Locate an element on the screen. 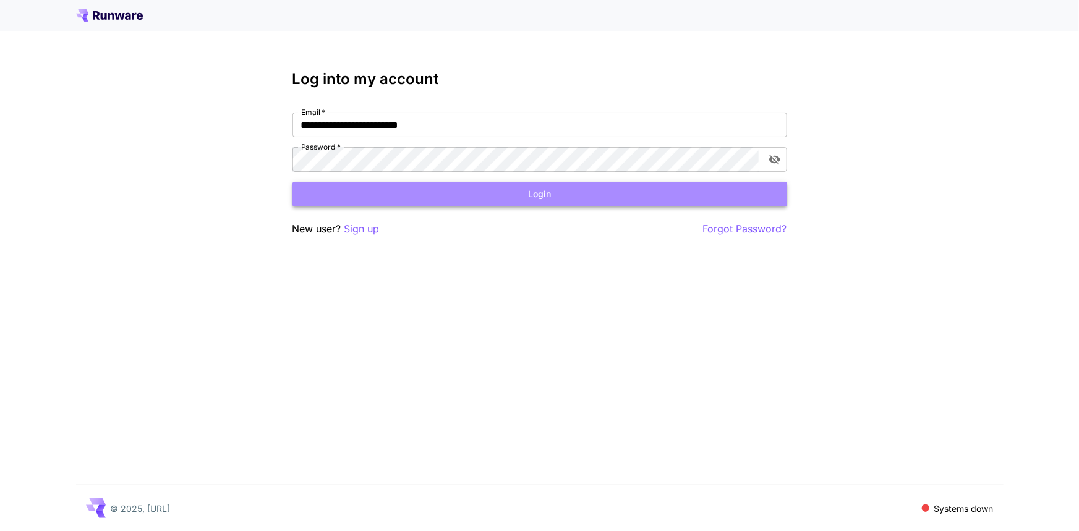 Image resolution: width=1079 pixels, height=531 pixels. p: New user? is located at coordinates (336, 229).